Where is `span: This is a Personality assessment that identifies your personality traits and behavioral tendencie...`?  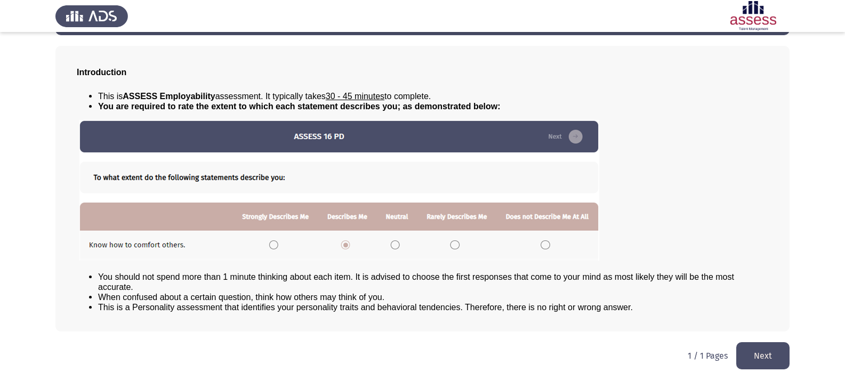 span: This is a Personality assessment that identifies your personality traits and behavioral tendencie... is located at coordinates (365, 307).